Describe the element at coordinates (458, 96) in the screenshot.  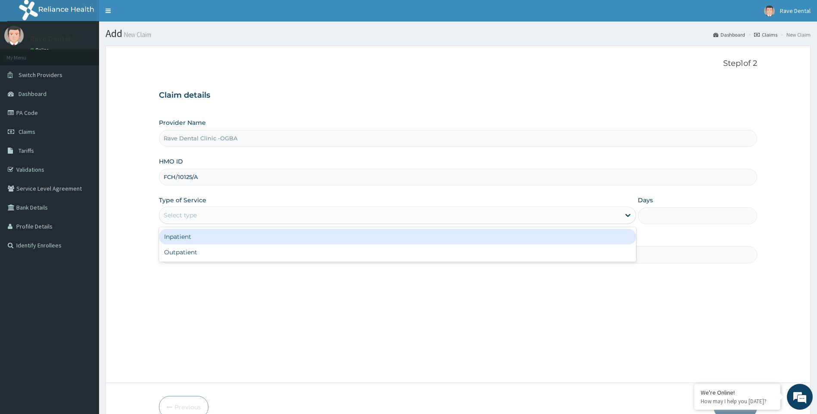
I see `h3: Claim details` at that location.